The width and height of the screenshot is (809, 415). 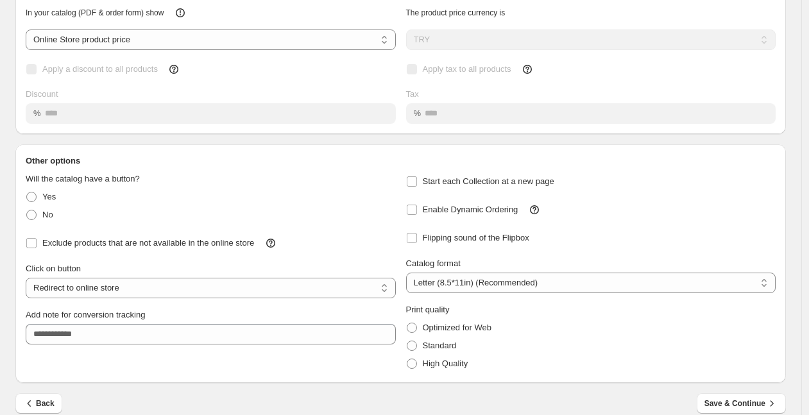 I want to click on span: Tax, so click(x=412, y=94).